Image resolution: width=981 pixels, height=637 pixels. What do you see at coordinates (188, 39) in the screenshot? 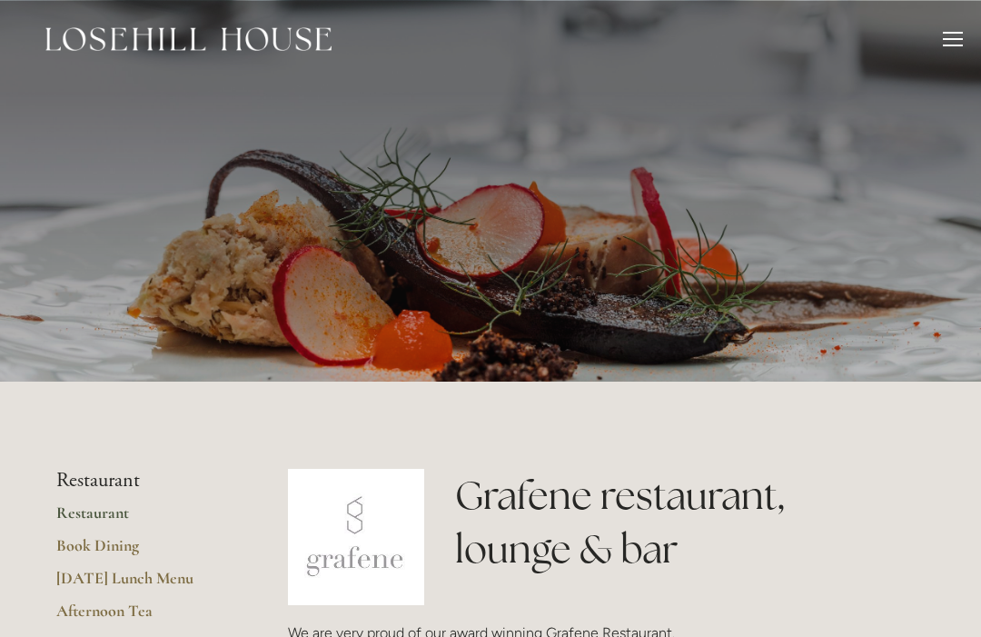
I see `img: Losehill House` at bounding box center [188, 39].